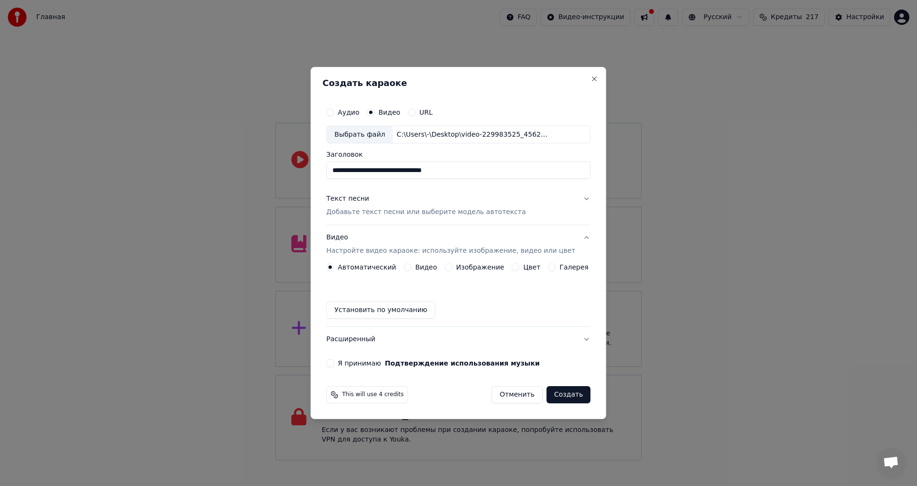 This screenshot has height=486, width=917. What do you see at coordinates (458, 206) in the screenshot?
I see `button: Текст песниДобавьте текст песни или выберите модель автотекста` at bounding box center [458, 206].